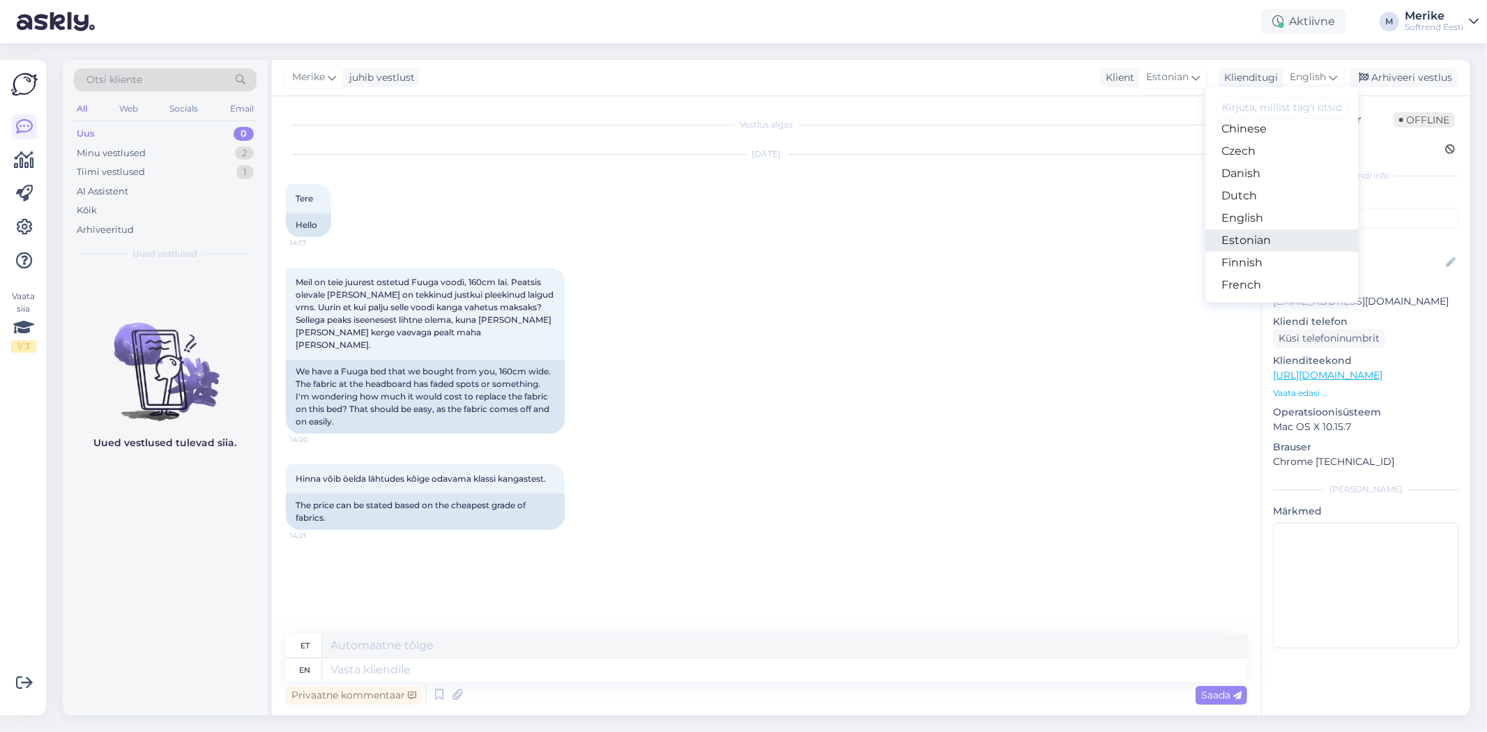 Image resolution: width=1487 pixels, height=732 pixels. Describe the element at coordinates (1282, 240) in the screenshot. I see `a: Estonian` at that location.